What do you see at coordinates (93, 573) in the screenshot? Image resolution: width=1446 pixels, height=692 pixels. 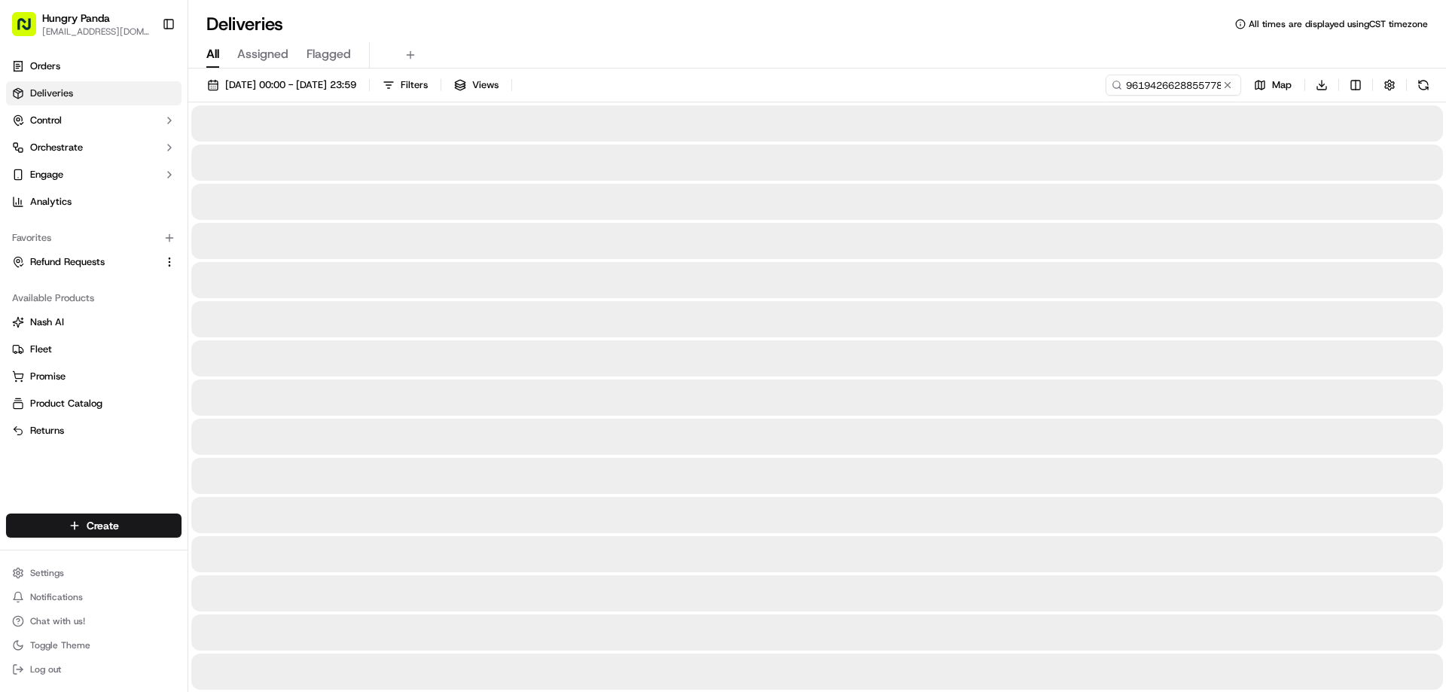 I see `button: Settings` at bounding box center [93, 573].